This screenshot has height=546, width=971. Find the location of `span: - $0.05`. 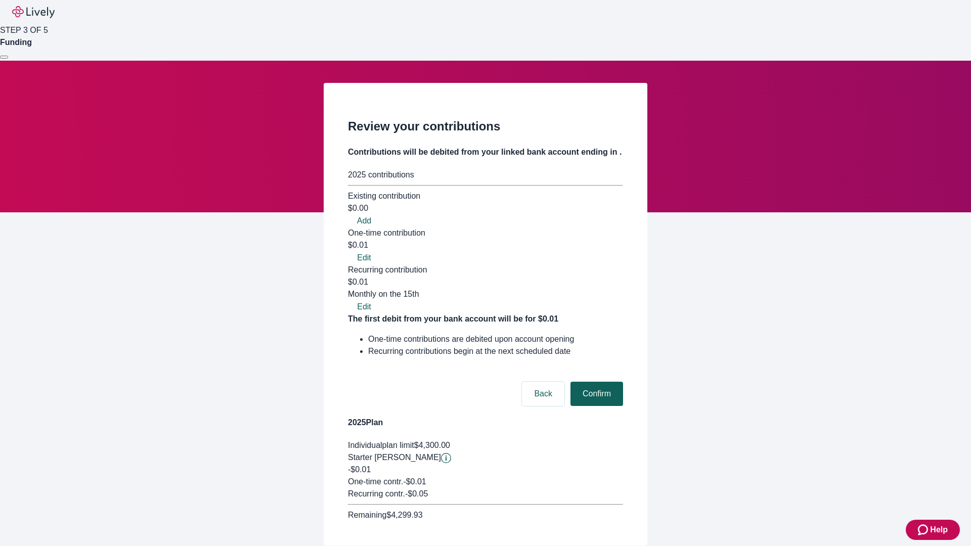

span: - $0.05 is located at coordinates (416, 493).